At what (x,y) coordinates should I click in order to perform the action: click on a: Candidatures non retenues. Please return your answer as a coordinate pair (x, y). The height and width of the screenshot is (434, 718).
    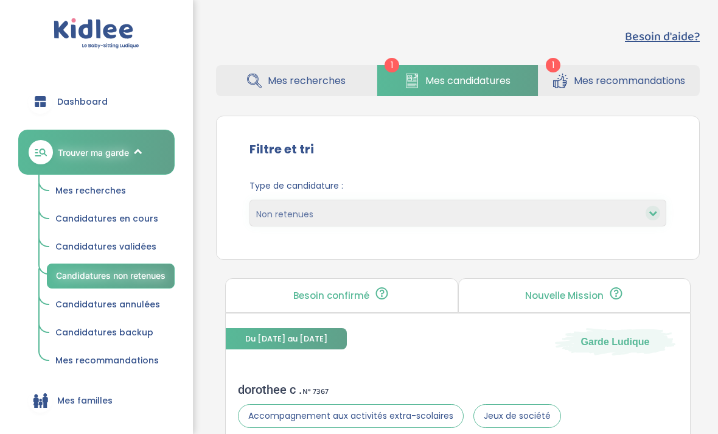
    Looking at the image, I should click on (111, 276).